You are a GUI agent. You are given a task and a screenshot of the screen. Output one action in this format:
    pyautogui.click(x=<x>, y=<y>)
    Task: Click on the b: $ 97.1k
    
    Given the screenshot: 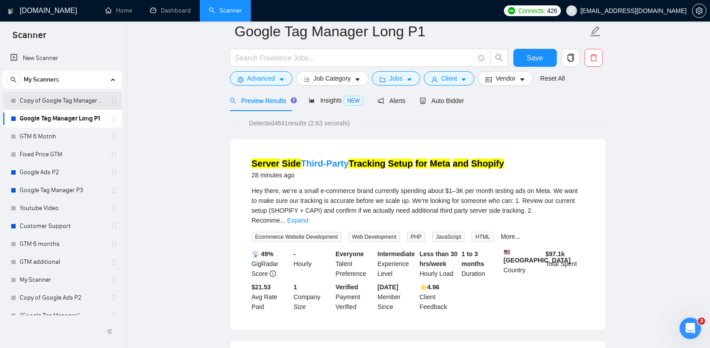 What is the action you would take?
    pyautogui.click(x=555, y=254)
    